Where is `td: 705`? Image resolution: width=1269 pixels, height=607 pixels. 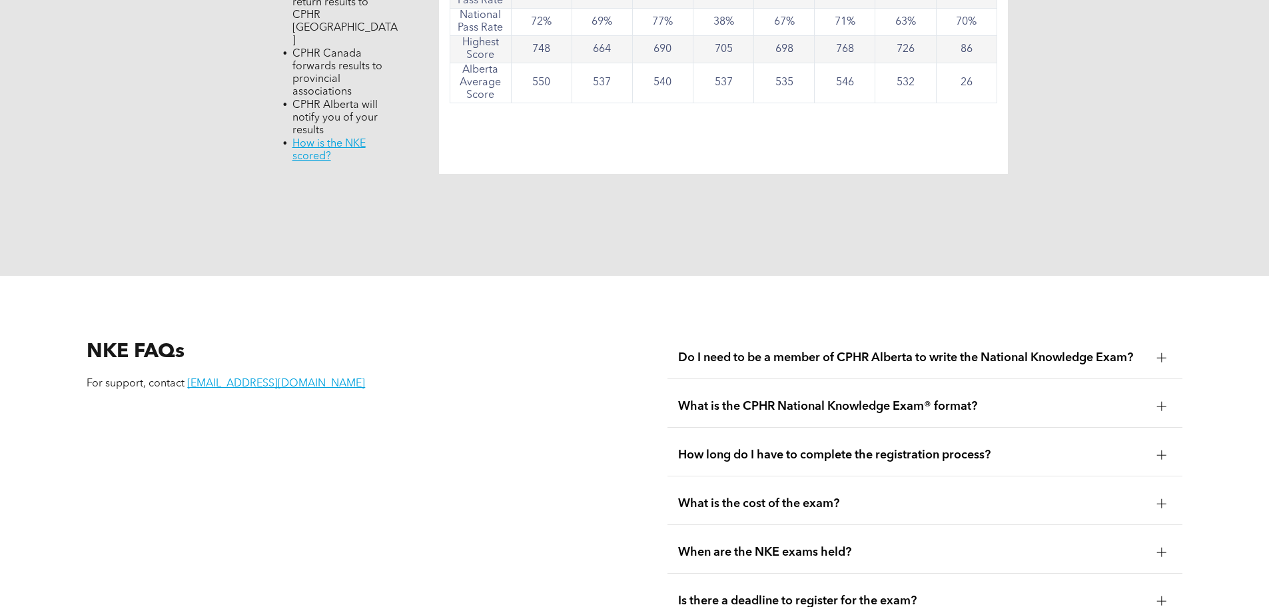 td: 705 is located at coordinates (723, 49).